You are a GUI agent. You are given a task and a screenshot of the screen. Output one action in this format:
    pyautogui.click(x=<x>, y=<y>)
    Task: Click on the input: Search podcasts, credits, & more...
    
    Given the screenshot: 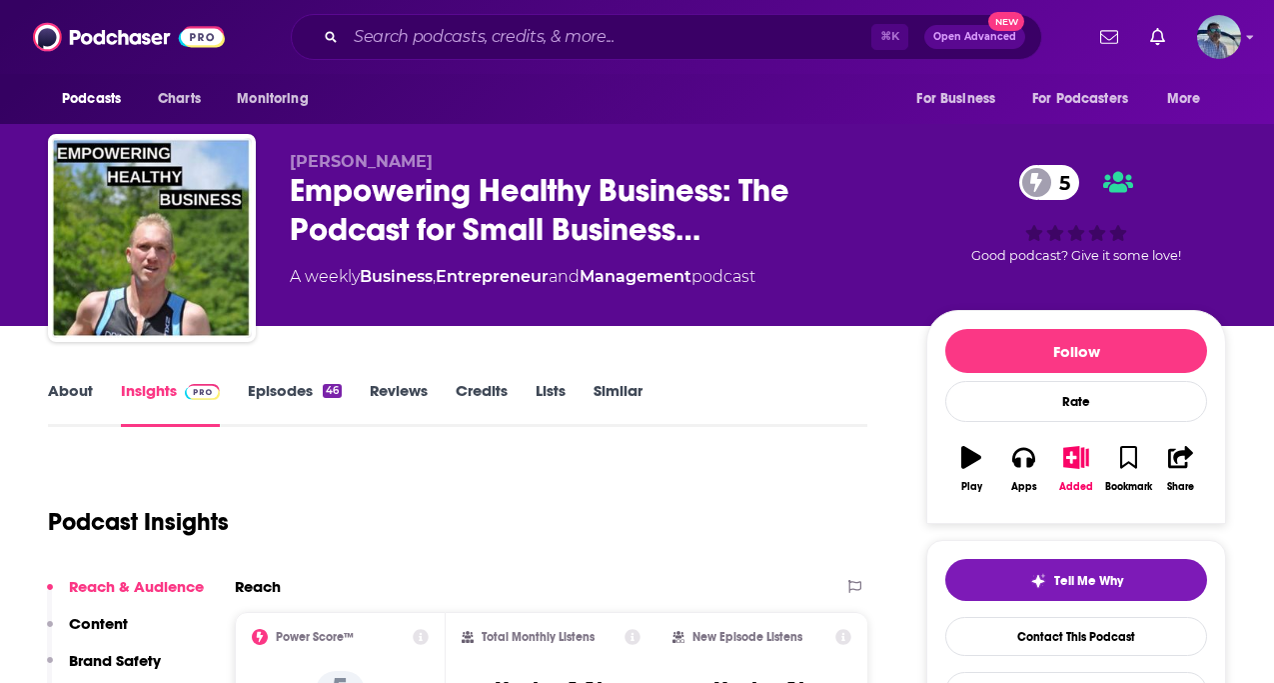 What is the action you would take?
    pyautogui.click(x=609, y=37)
    